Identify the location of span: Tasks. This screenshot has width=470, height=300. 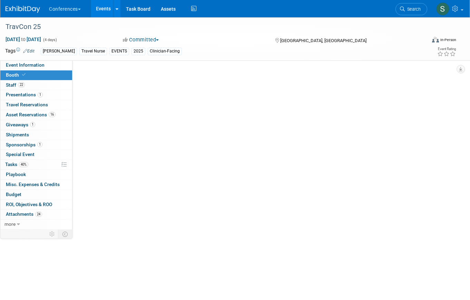
(17, 164).